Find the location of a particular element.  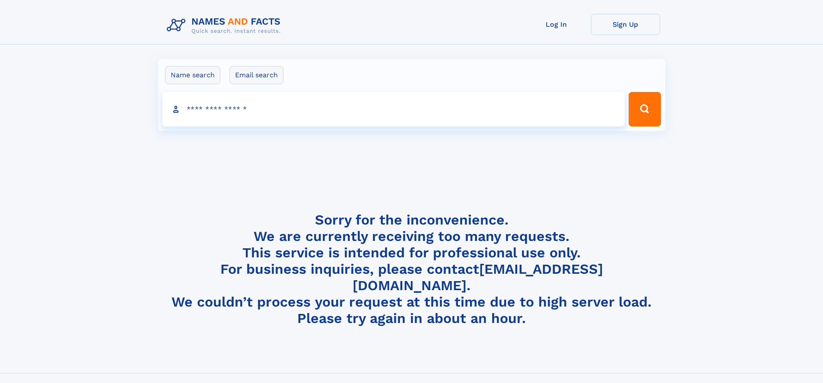

a: Log In is located at coordinates (557, 24).